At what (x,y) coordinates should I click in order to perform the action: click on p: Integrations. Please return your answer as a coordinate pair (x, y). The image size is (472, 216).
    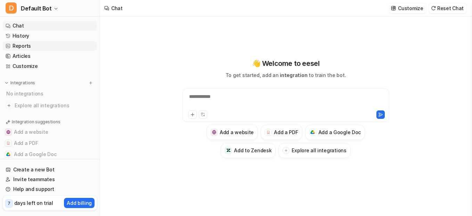
    Looking at the image, I should click on (23, 83).